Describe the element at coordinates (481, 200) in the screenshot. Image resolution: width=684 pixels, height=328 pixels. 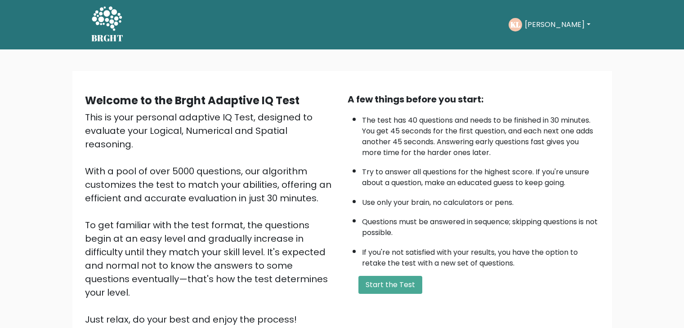
I see `li: Use only your brain, no calculators or pens.` at that location.